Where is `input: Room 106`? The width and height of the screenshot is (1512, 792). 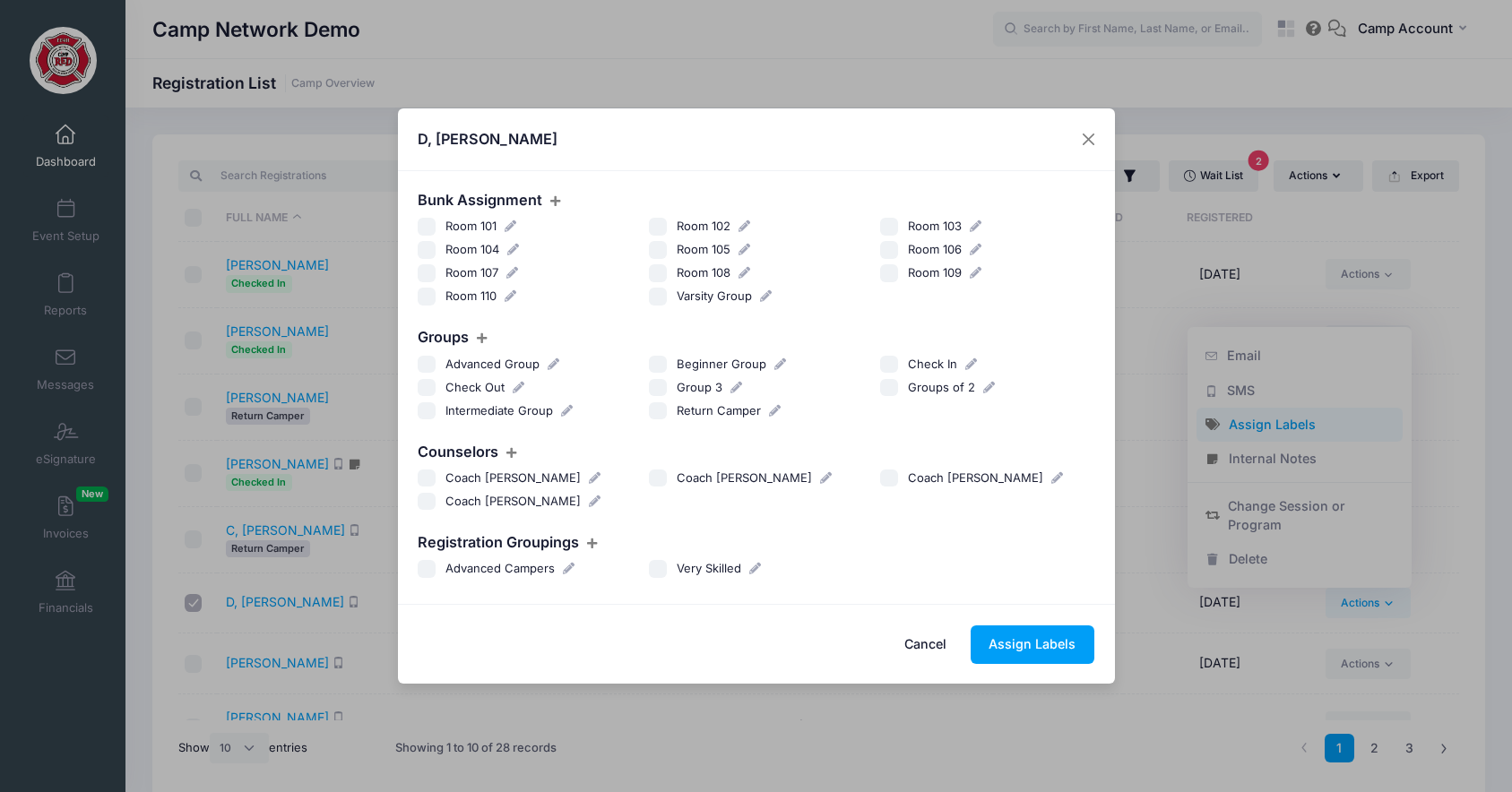
input: Room 106 is located at coordinates (889, 250).